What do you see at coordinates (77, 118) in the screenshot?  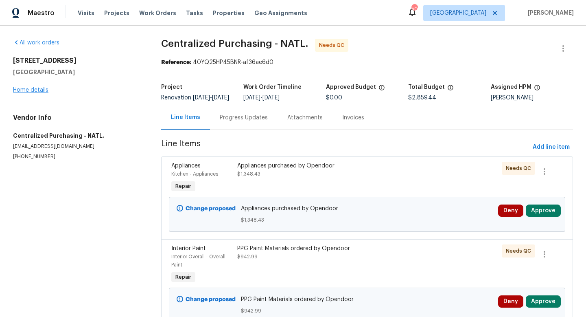 I see `h4: Vendor Info` at bounding box center [77, 118].